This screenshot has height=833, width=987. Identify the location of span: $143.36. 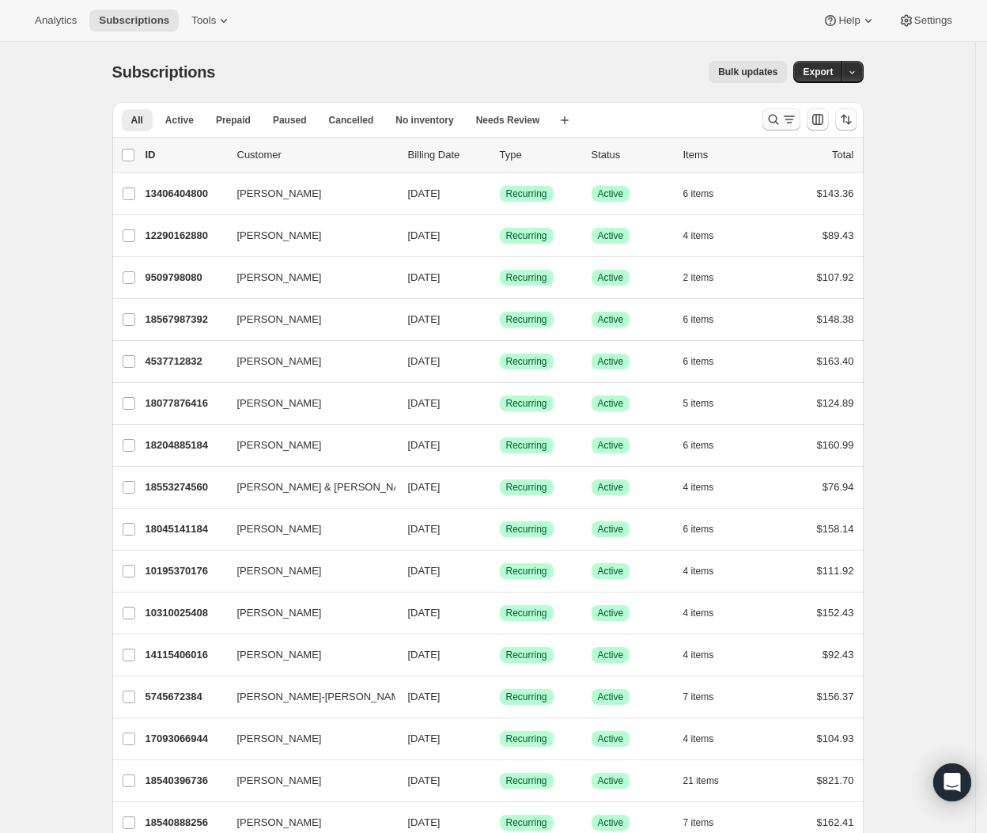
(835, 193).